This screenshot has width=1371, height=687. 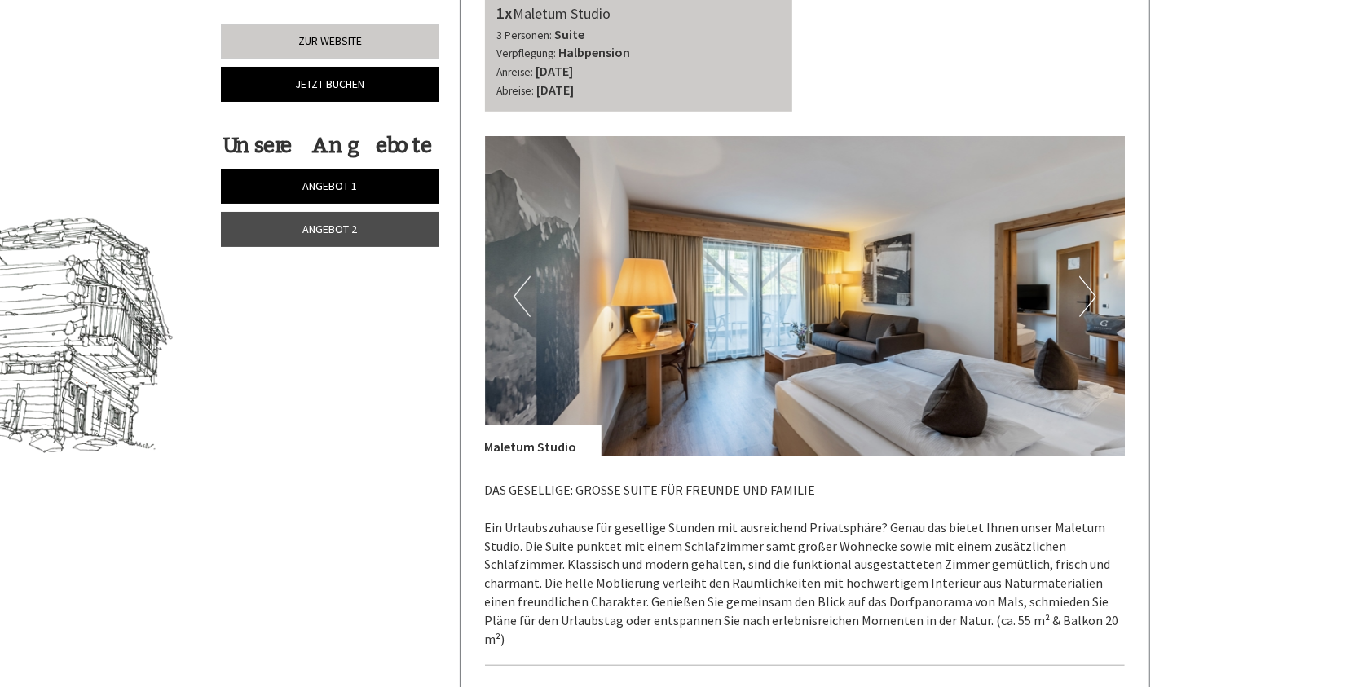 I want to click on b: Halbpension, so click(x=595, y=52).